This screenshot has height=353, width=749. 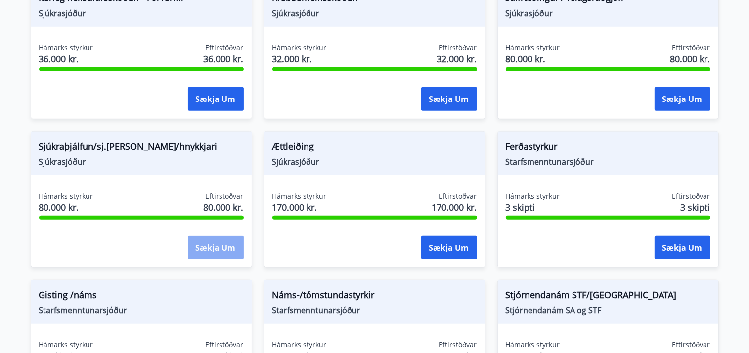 I want to click on span: Gisting /náms, so click(x=141, y=296).